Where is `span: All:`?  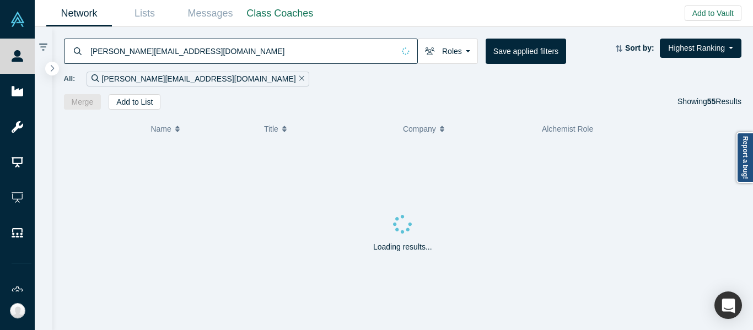 span: All: is located at coordinates (69, 79).